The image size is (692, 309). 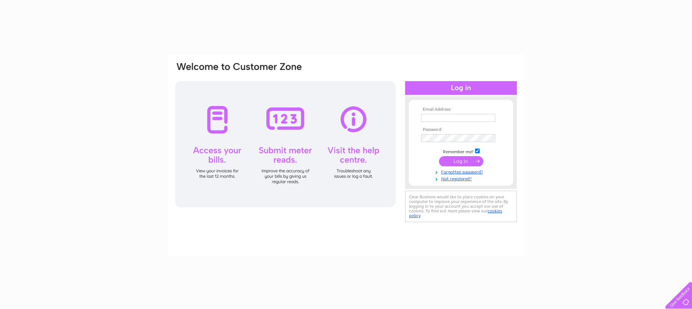 What do you see at coordinates (461, 161) in the screenshot?
I see `input: Submit` at bounding box center [461, 161].